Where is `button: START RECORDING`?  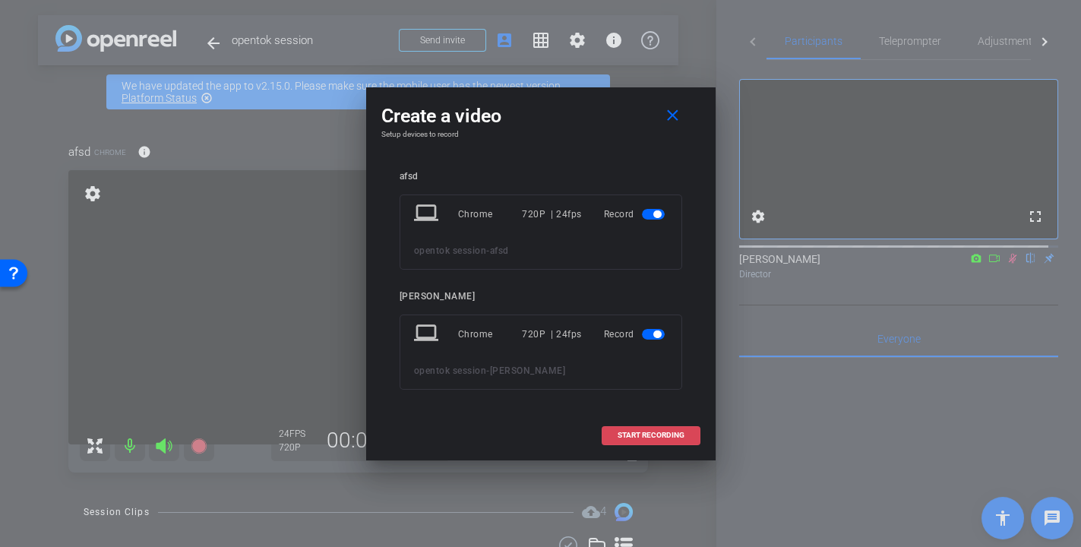 button: START RECORDING is located at coordinates (651, 435).